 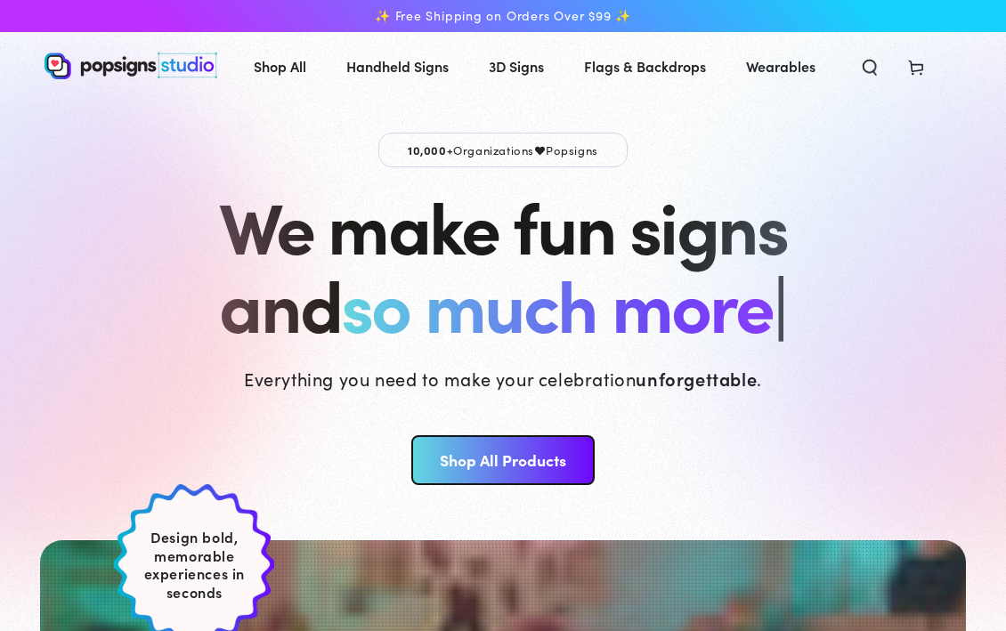 What do you see at coordinates (516, 66) in the screenshot?
I see `span: 3D Signs` at bounding box center [516, 66].